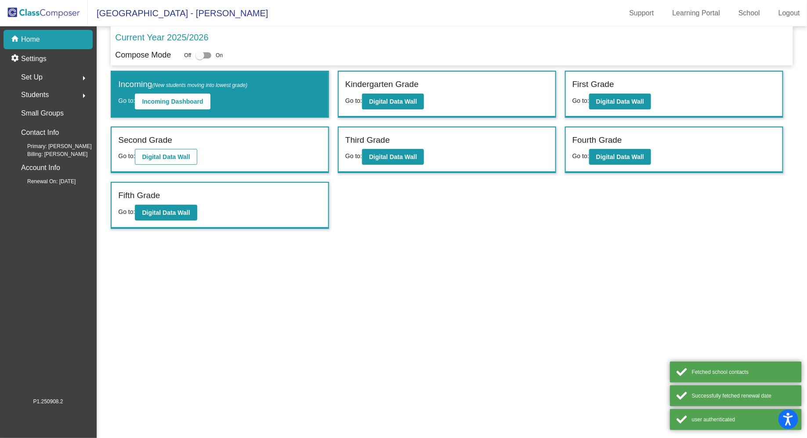  What do you see at coordinates (593, 84) in the screenshot?
I see `label: First Grade` at bounding box center [593, 84].